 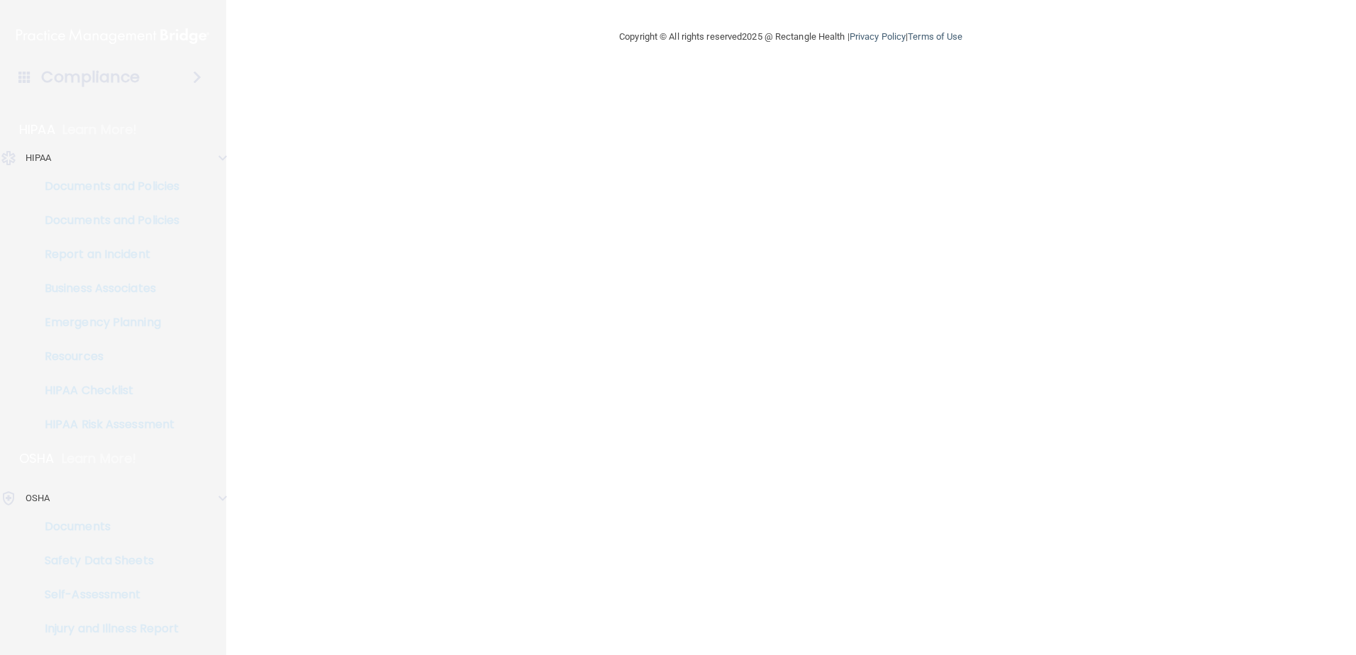 What do you see at coordinates (106, 357) in the screenshot?
I see `p: Resources` at bounding box center [106, 357].